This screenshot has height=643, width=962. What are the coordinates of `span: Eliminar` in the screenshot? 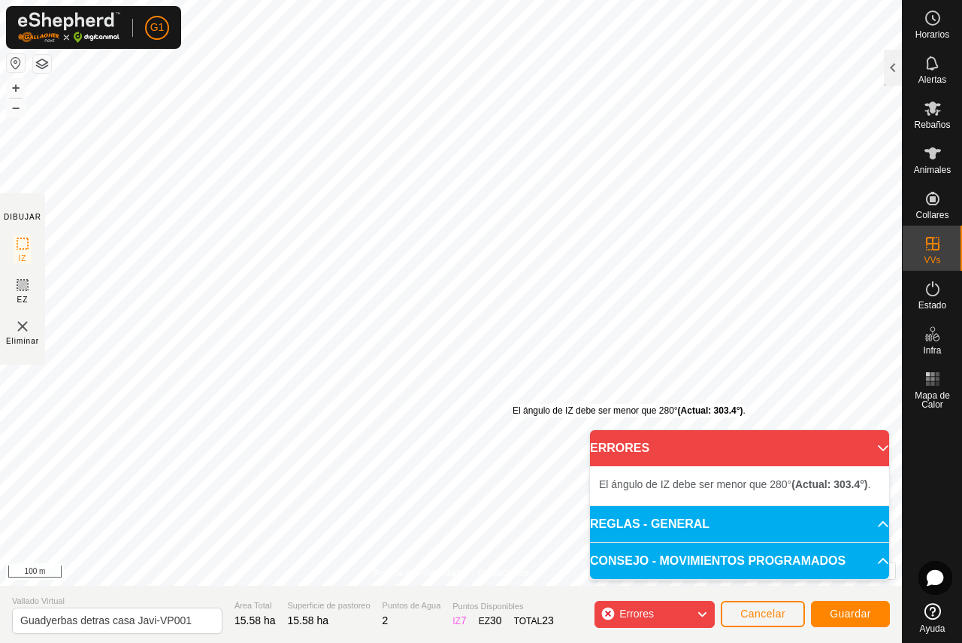 It's located at (23, 340).